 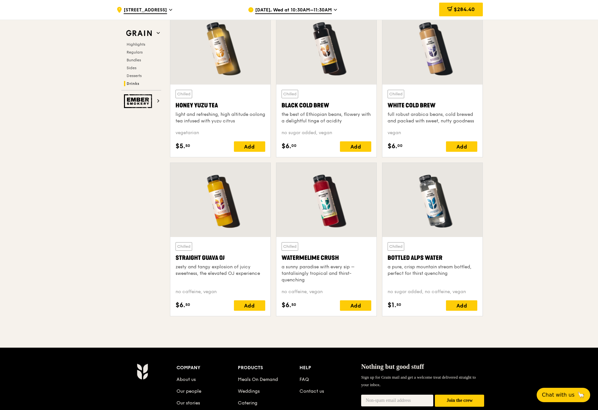 What do you see at coordinates (326, 118) in the screenshot?
I see `div: the best of Ethiopian beans, flowery with a delightful tinge of acidity` at bounding box center [326, 118].